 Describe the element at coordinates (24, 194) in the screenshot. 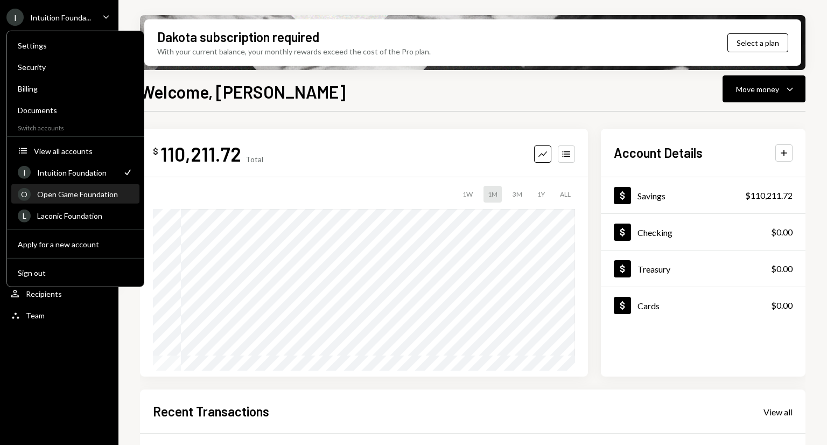

I see `div: O` at that location.